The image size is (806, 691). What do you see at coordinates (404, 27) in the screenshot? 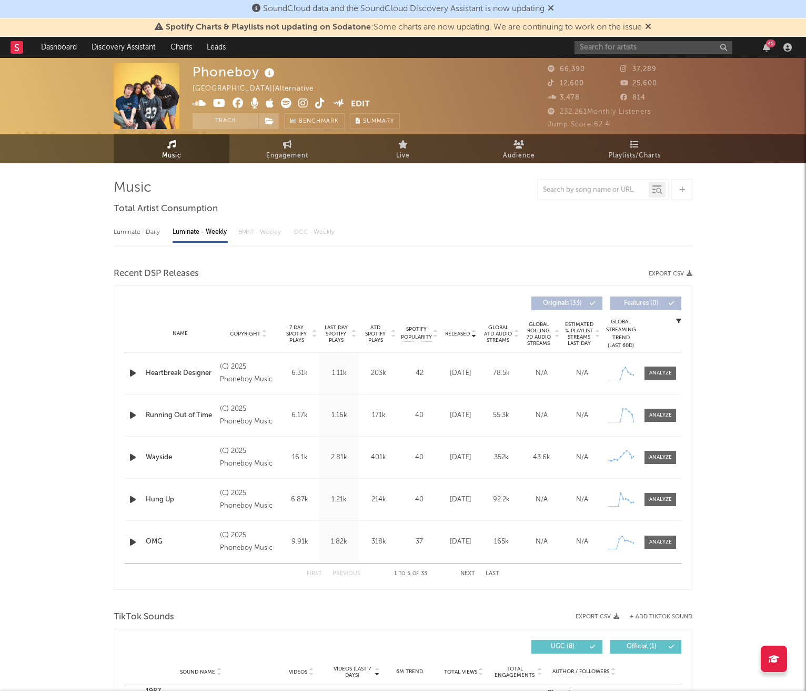
I see `span: : Some charts are now updating. We are continuing to work on the issue` at bounding box center [404, 27].